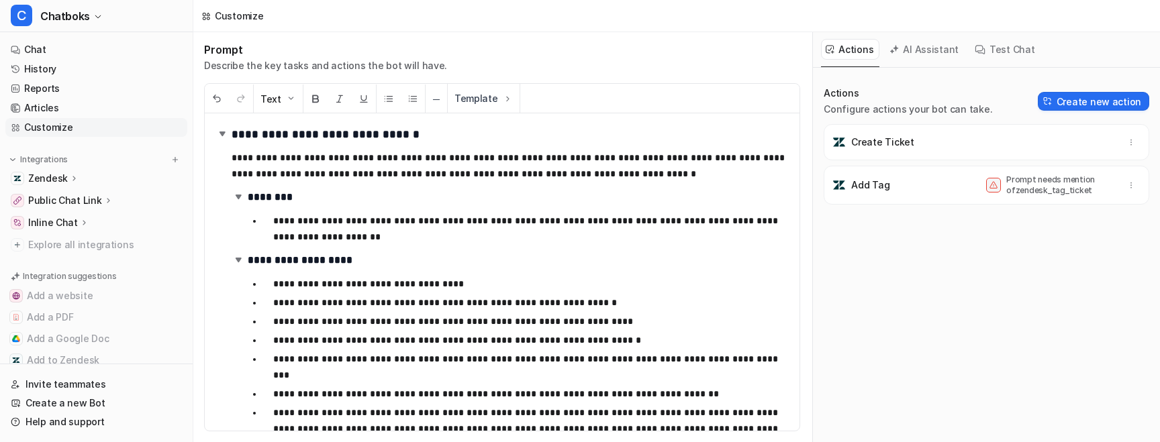  Describe the element at coordinates (38, 160) in the screenshot. I see `button: Integrations` at that location.